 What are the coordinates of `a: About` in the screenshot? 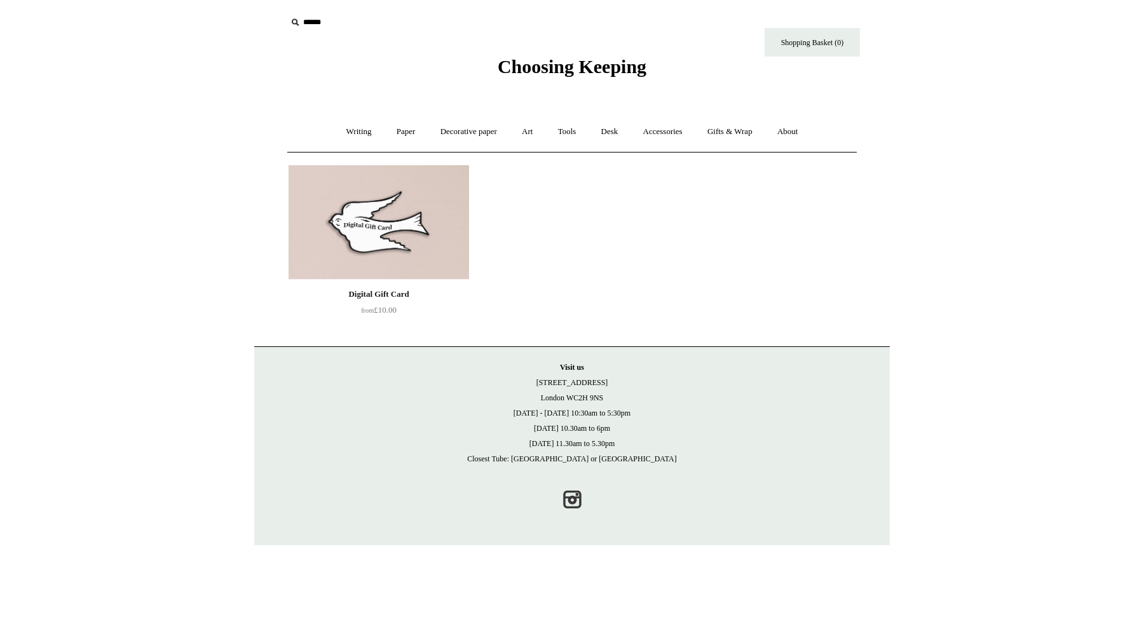 It's located at (788, 132).